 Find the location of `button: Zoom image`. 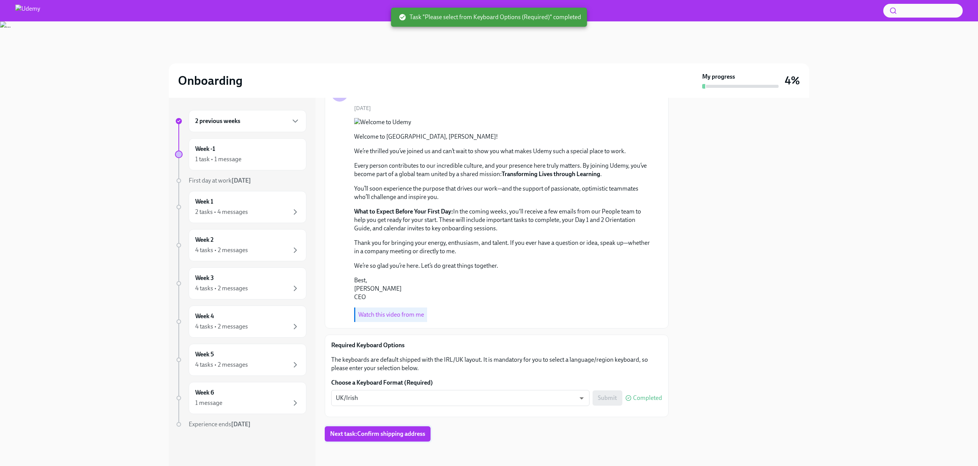

button: Zoom image is located at coordinates (502, 122).